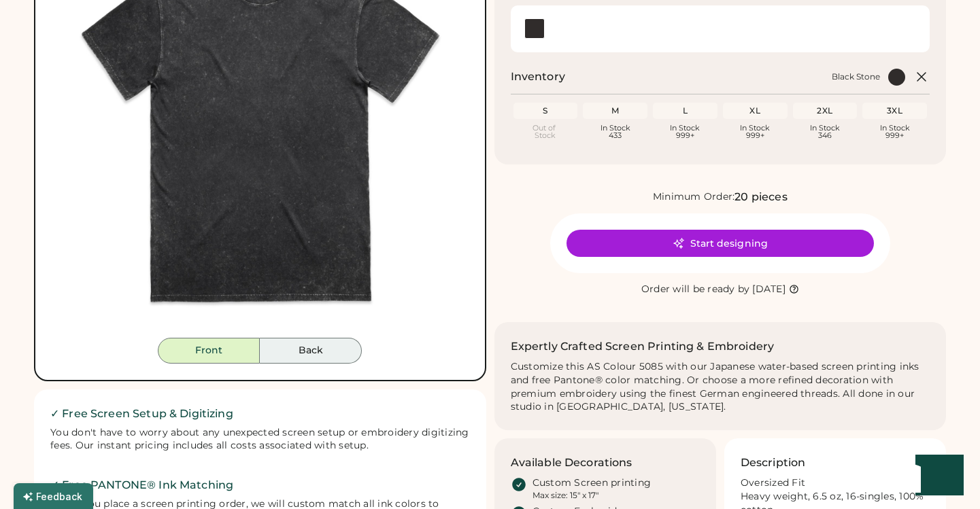 The height and width of the screenshot is (509, 980). I want to click on button: Start designing, so click(720, 243).